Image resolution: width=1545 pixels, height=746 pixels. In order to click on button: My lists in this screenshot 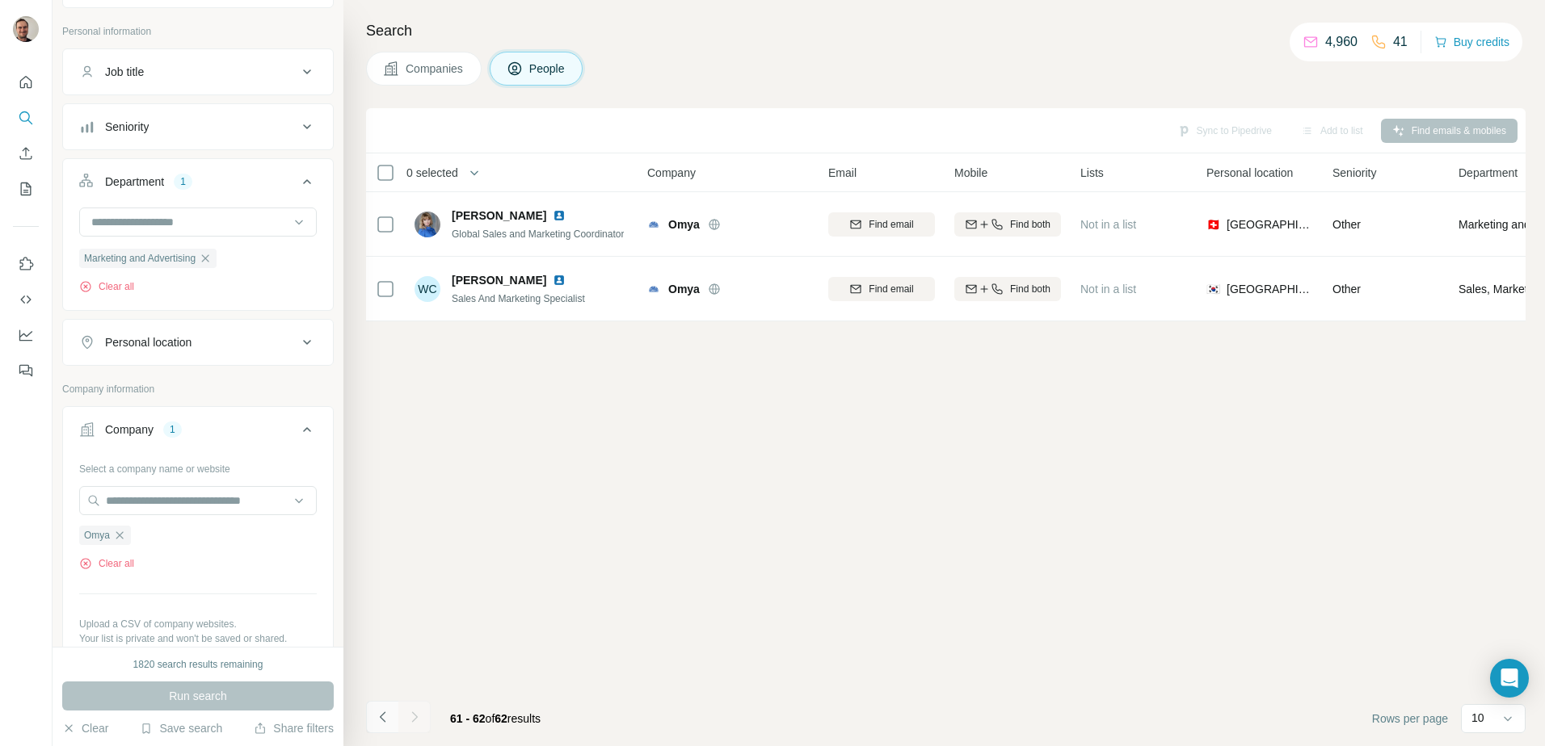, I will do `click(26, 189)`.